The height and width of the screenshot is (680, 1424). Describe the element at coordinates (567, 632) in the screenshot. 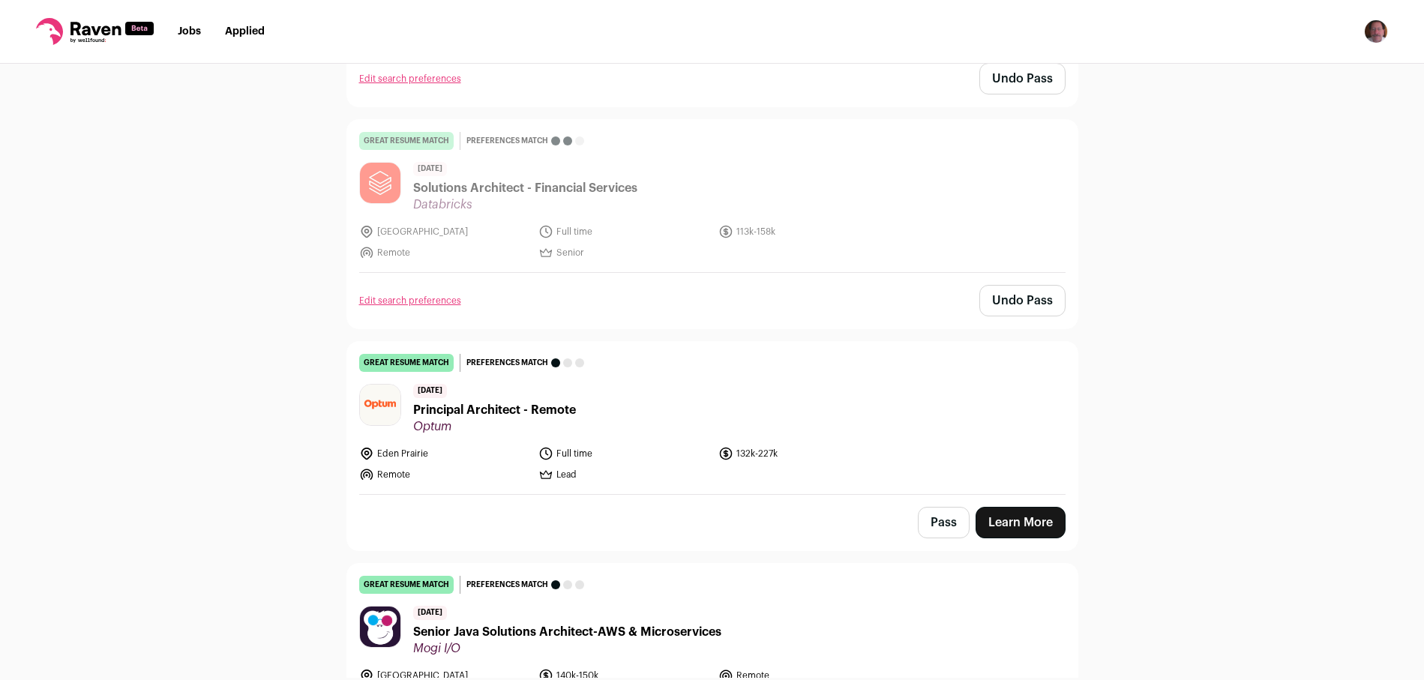

I see `span: Senior Java Solutions Architect-AWS & Microservices` at that location.